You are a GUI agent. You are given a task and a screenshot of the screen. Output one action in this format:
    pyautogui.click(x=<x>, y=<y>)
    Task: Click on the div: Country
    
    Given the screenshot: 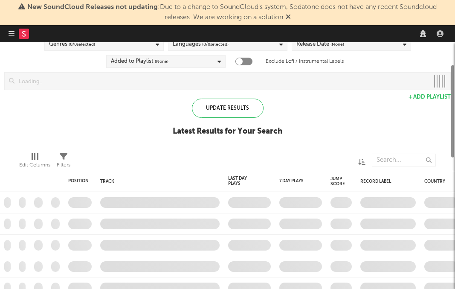 What is the action you would take?
    pyautogui.click(x=439, y=181)
    